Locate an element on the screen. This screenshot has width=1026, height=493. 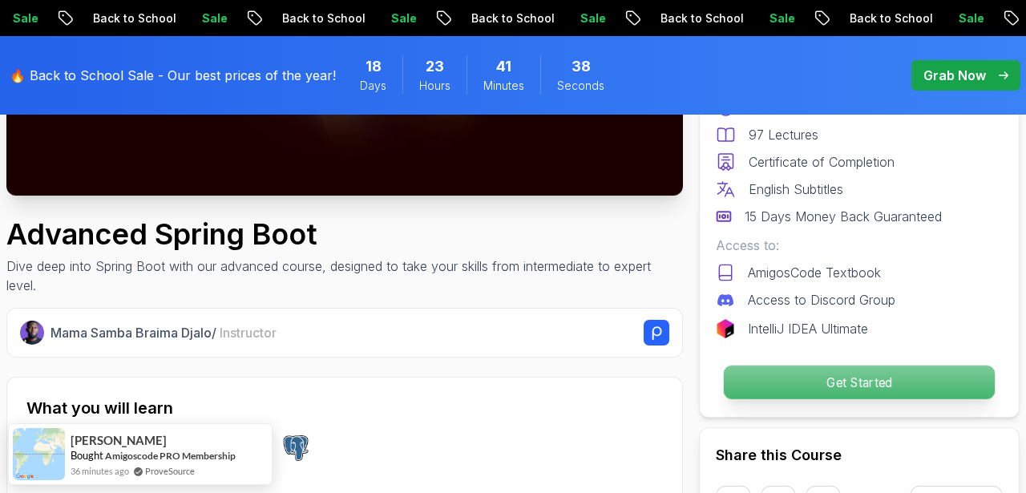
a: ProveSource is located at coordinates (170, 471).